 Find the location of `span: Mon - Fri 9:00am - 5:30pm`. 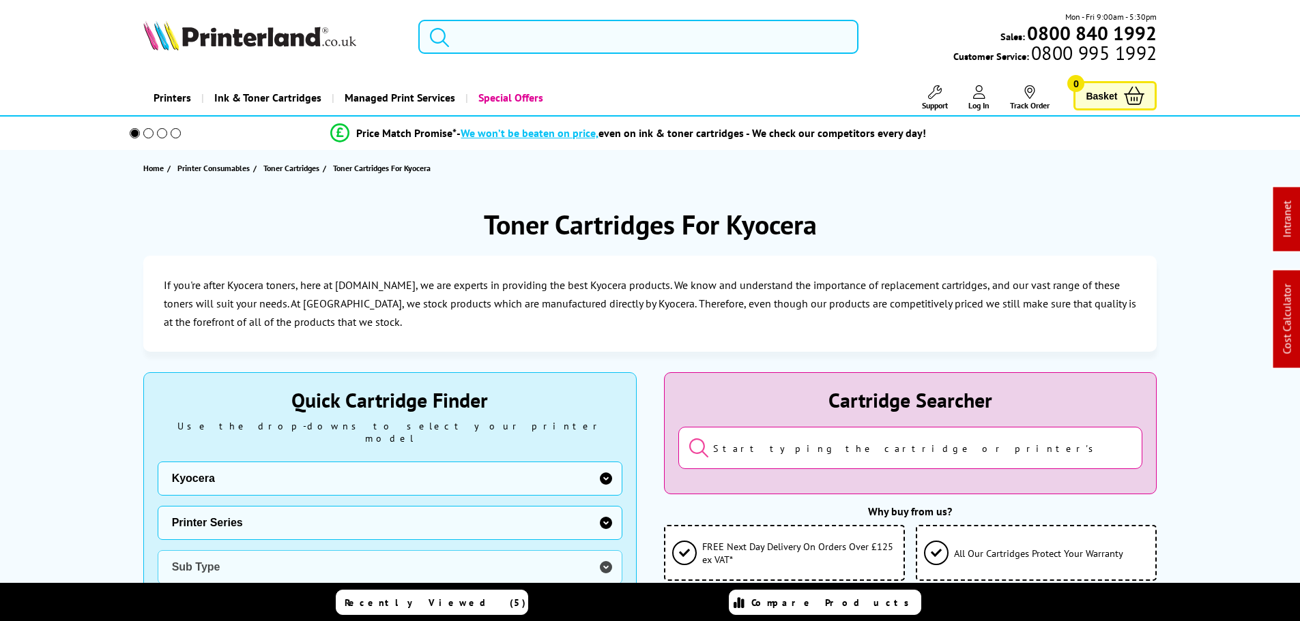

span: Mon - Fri 9:00am - 5:30pm is located at coordinates (1111, 16).